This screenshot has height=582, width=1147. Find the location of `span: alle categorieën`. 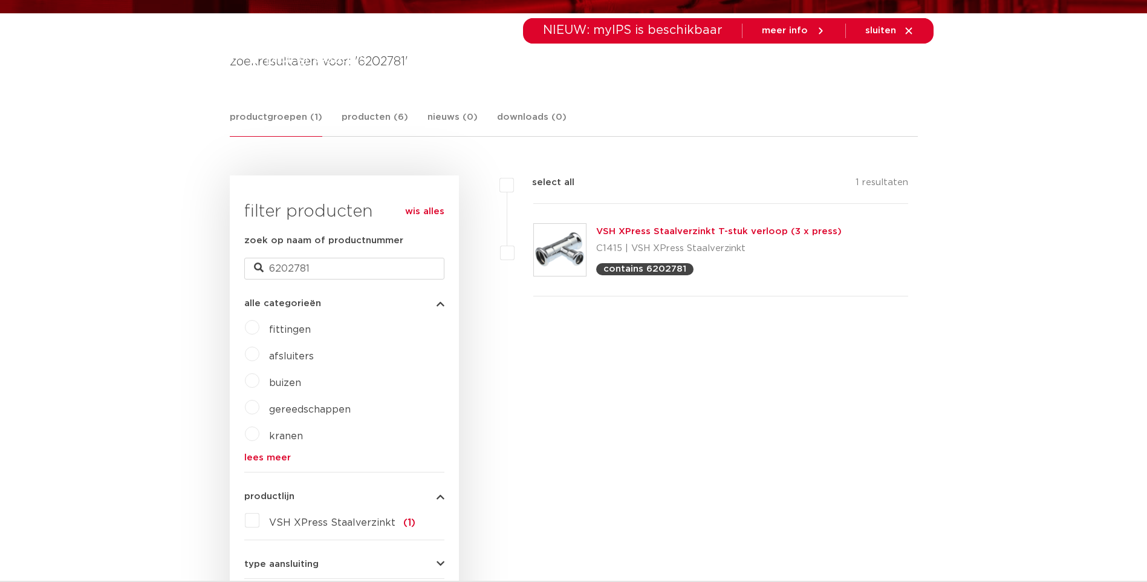

span: alle categorieën is located at coordinates (282, 303).